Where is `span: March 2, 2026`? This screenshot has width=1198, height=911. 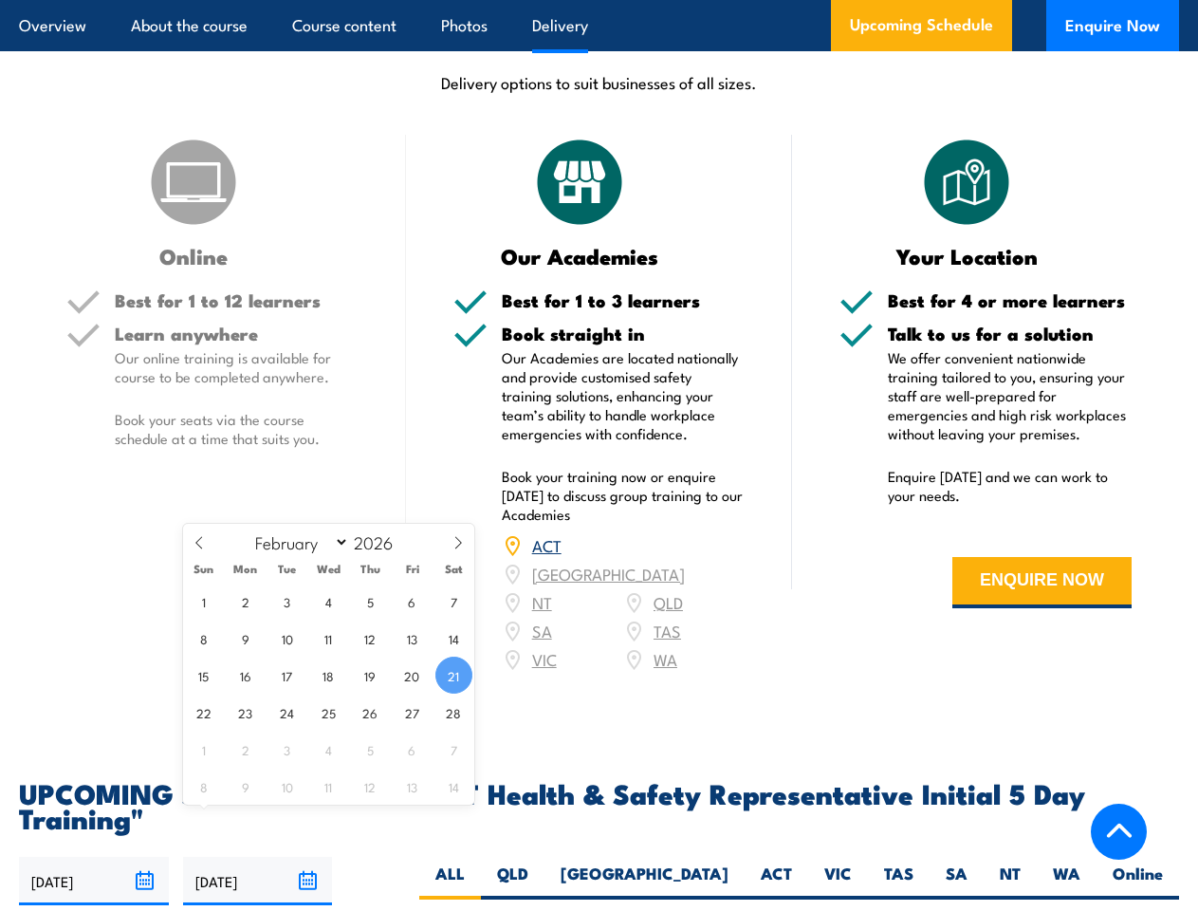
span: March 2, 2026 is located at coordinates (245, 749).